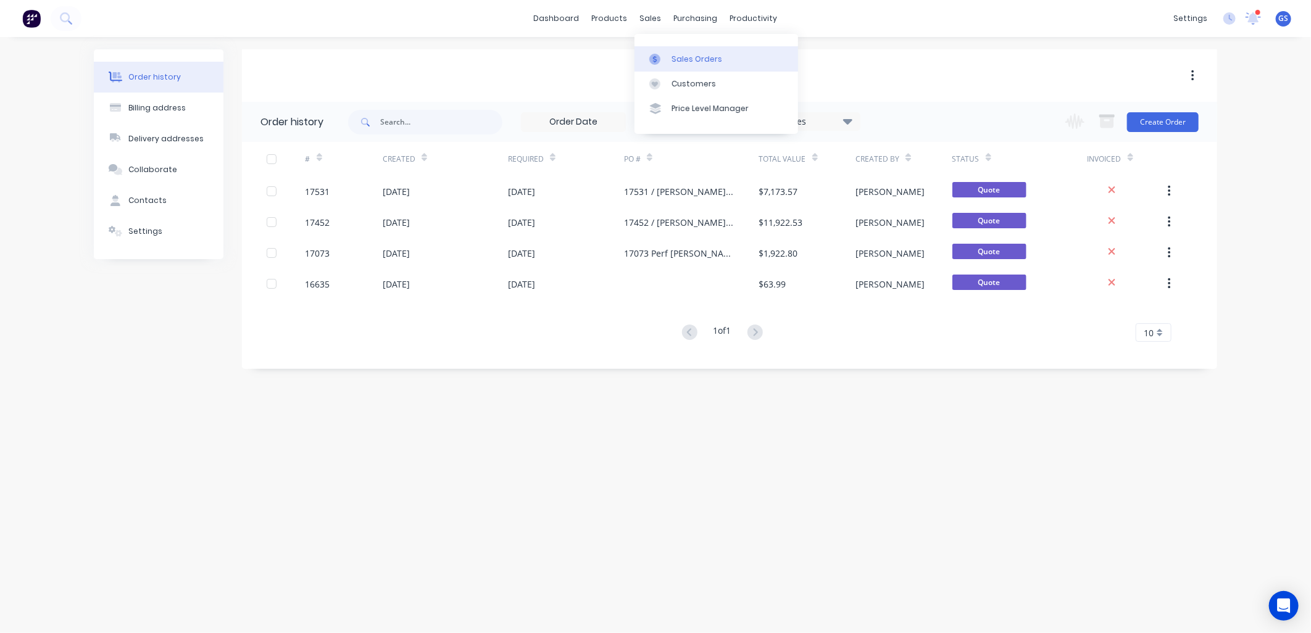 The height and width of the screenshot is (633, 1311). I want to click on a: dashboard, so click(557, 19).